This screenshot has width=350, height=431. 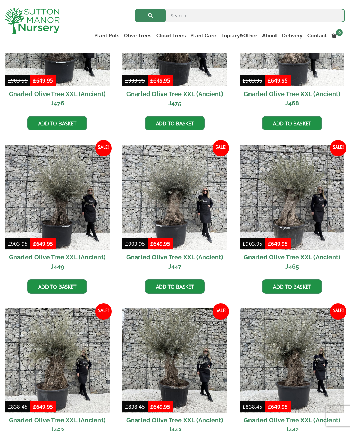 I want to click on h2: Gnarled Olive Tree XXL (Ancient) J475, so click(x=175, y=99).